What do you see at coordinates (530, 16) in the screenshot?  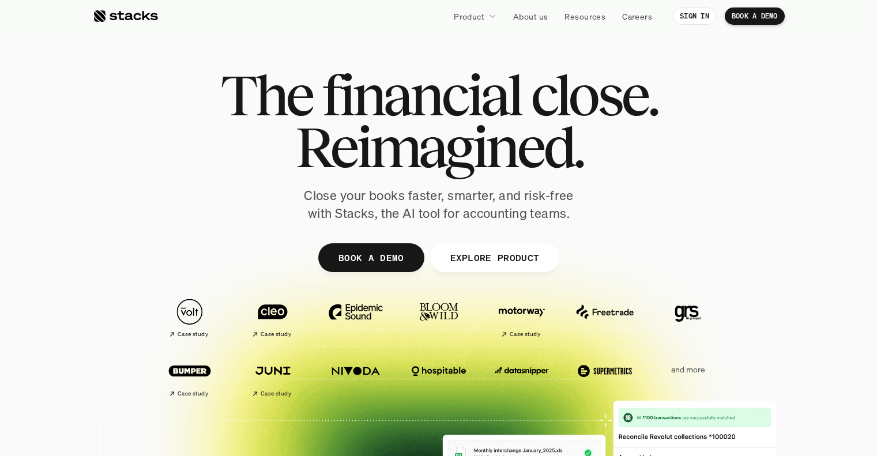 I see `a: About us` at bounding box center [530, 16].